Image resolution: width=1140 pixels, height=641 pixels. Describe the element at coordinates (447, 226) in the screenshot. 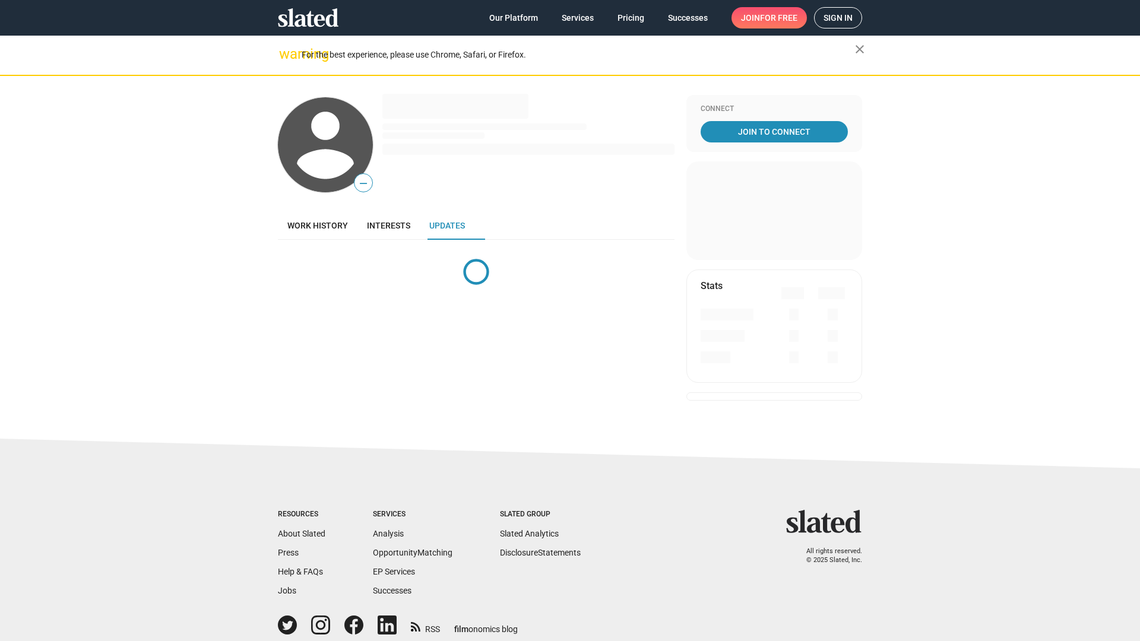

I see `a: Updates` at that location.